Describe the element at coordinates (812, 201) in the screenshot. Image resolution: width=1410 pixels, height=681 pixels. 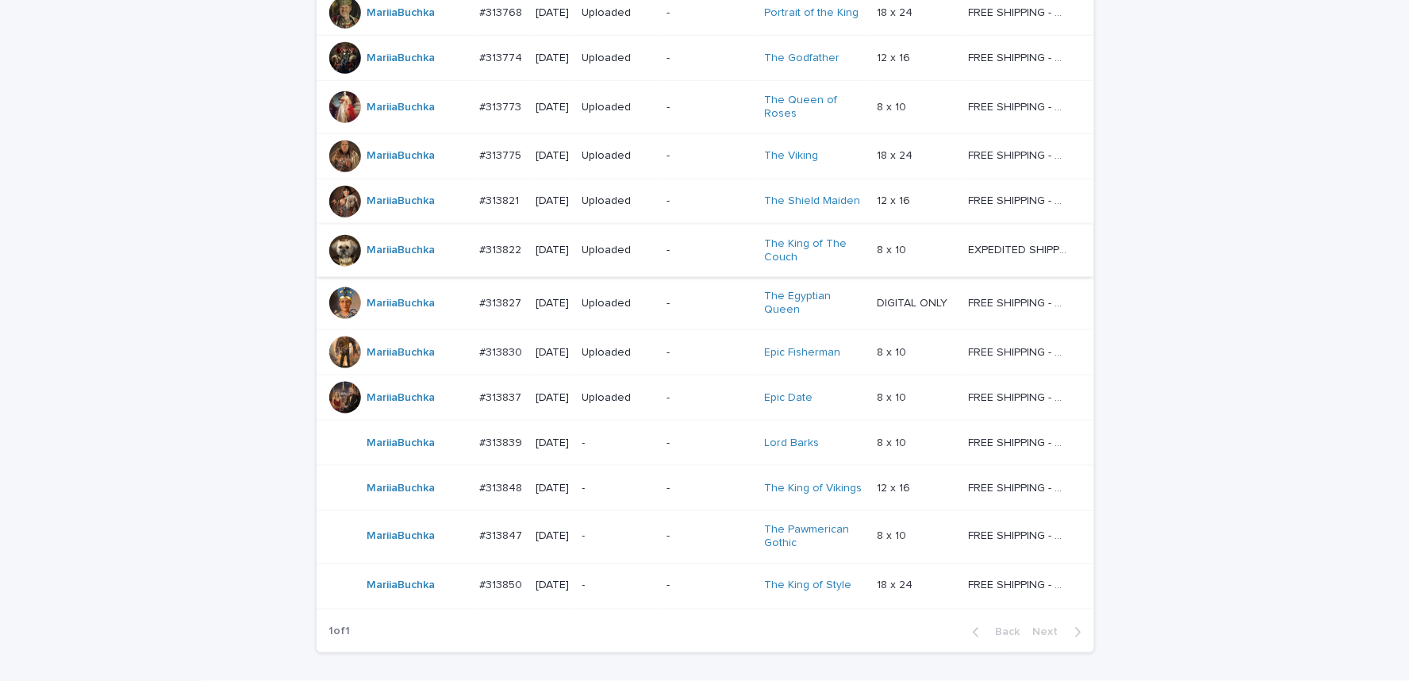
I see `a: The Shield Maiden` at that location.